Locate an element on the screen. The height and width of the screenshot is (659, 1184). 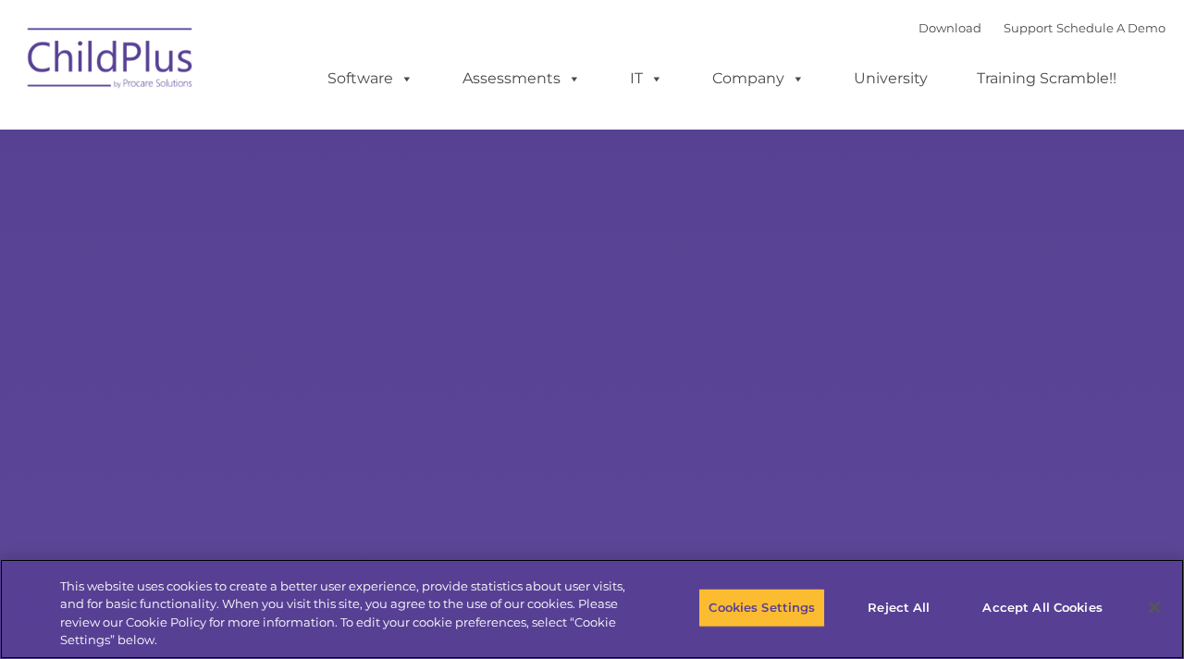
div: This website uses cookies to create a better user experience, provide statistics about user visit... is located at coordinates (355, 613).